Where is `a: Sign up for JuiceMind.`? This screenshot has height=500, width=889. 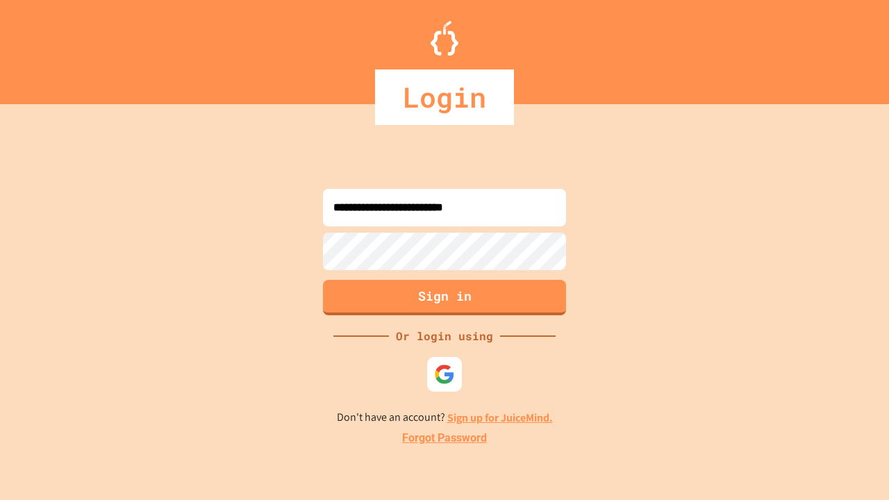
a: Sign up for JuiceMind. is located at coordinates (500, 417).